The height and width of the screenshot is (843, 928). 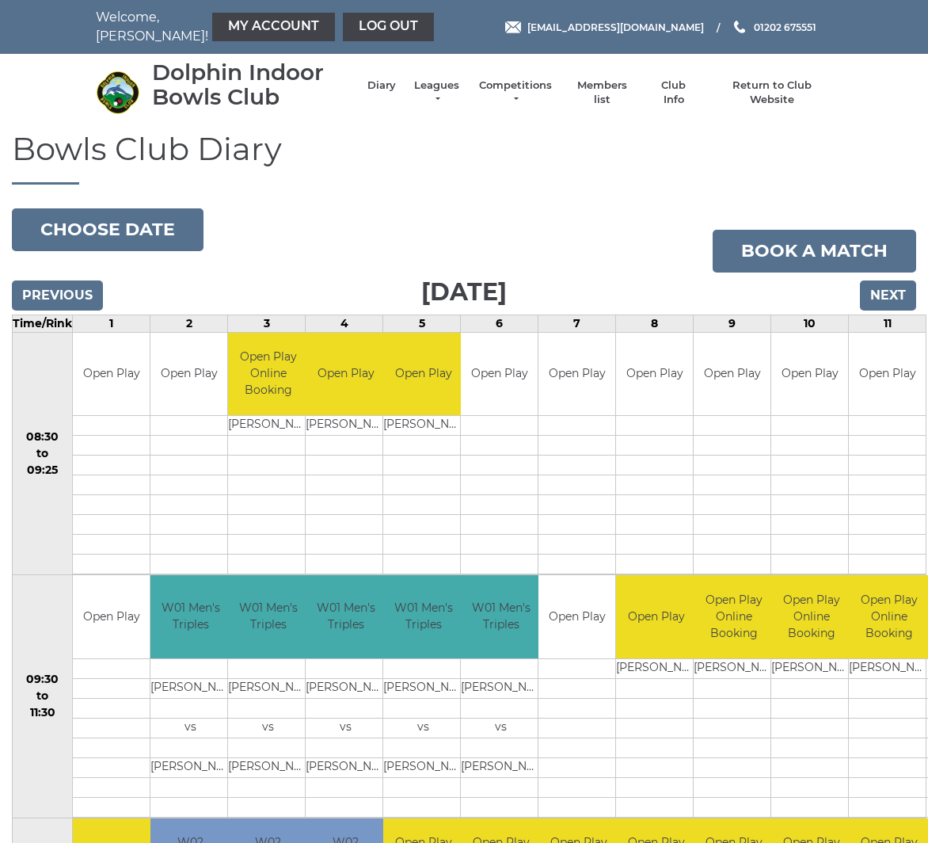 What do you see at coordinates (344, 323) in the screenshot?
I see `td: 4` at bounding box center [344, 323].